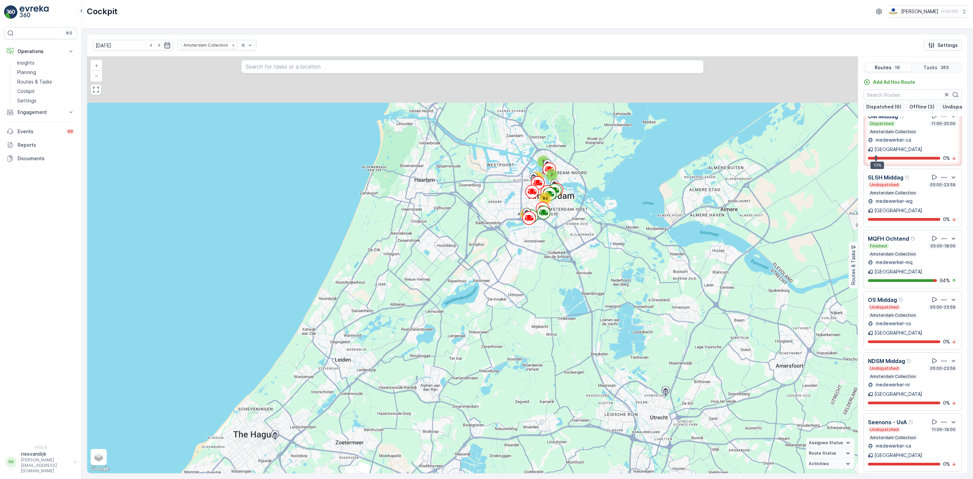 The height and width of the screenshot is (479, 973). I want to click on p: 263, so click(944, 68).